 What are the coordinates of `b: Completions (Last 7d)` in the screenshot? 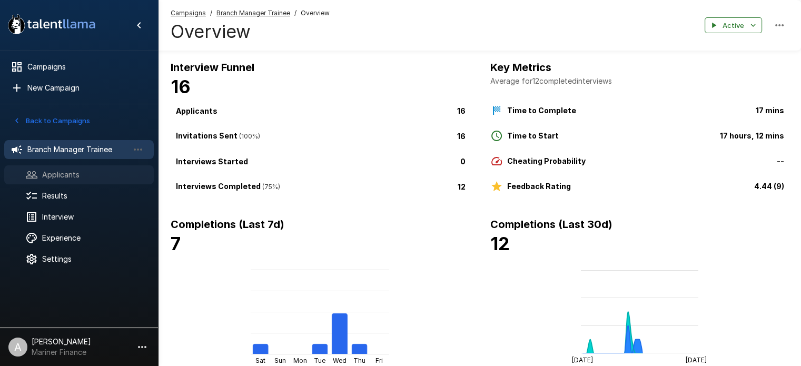 It's located at (227, 224).